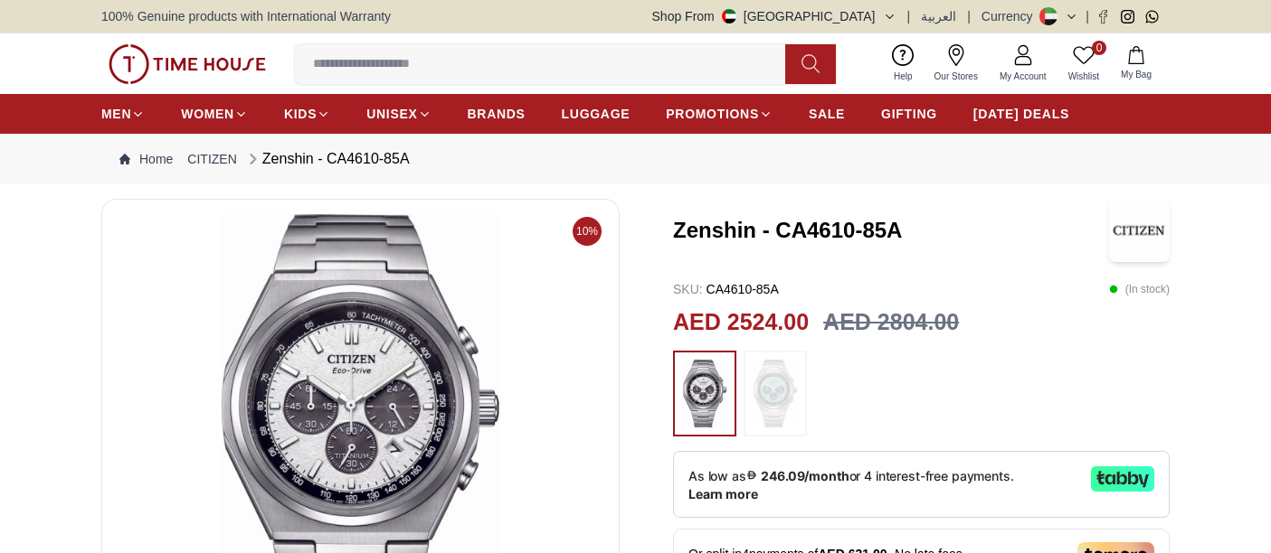  I want to click on a: UNISEX, so click(398, 114).